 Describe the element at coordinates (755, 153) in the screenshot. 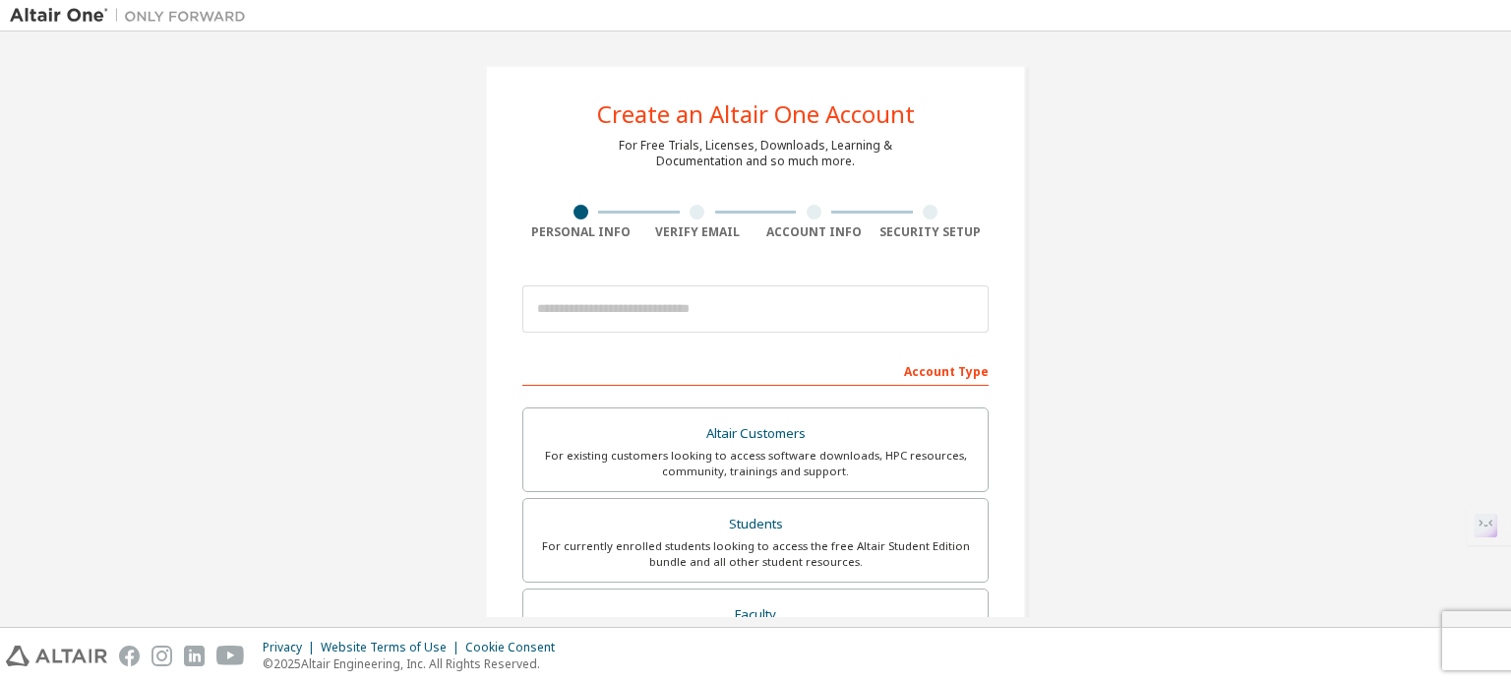

I see `div: For Free Trials, Licenses, Downloads, Learning & Documentation and so much more.` at that location.